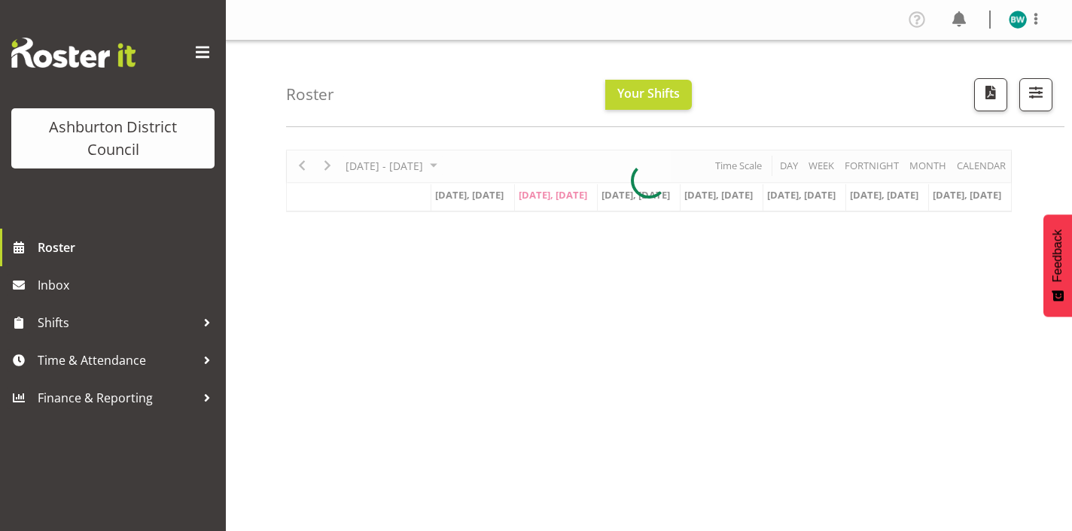 Image resolution: width=1072 pixels, height=531 pixels. What do you see at coordinates (117, 323) in the screenshot?
I see `span: Shifts` at bounding box center [117, 323].